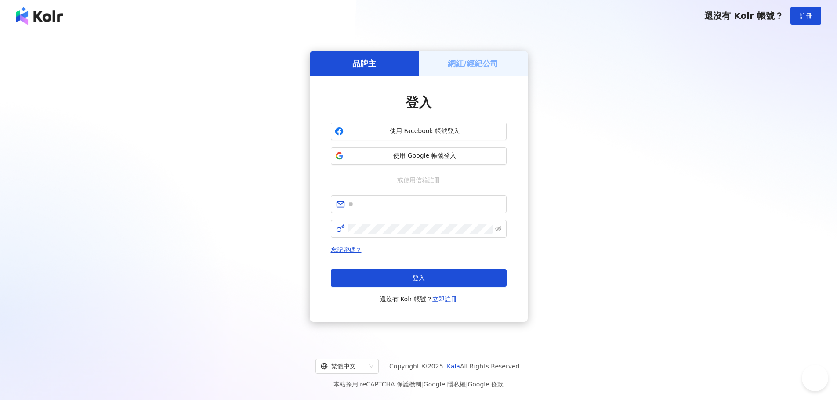  Describe the element at coordinates (445, 299) in the screenshot. I see `a: 立即註冊` at that location.